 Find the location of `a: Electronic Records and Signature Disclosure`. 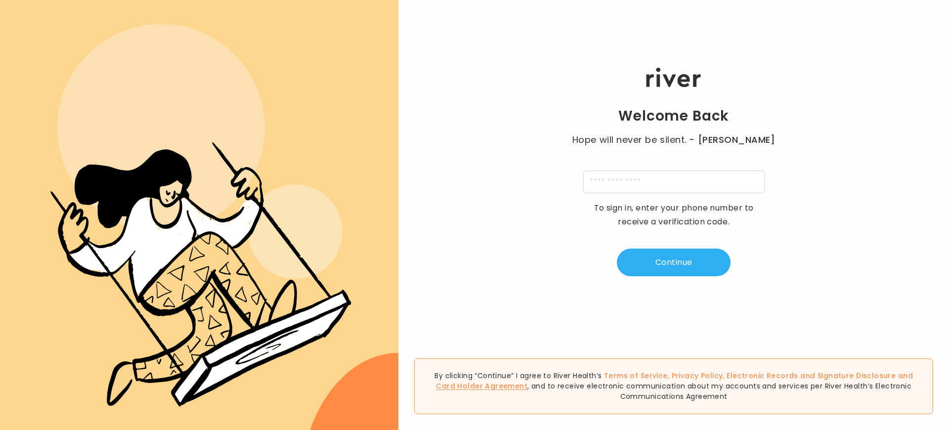

a: Electronic Records and Signature Disclosure is located at coordinates (811, 376).